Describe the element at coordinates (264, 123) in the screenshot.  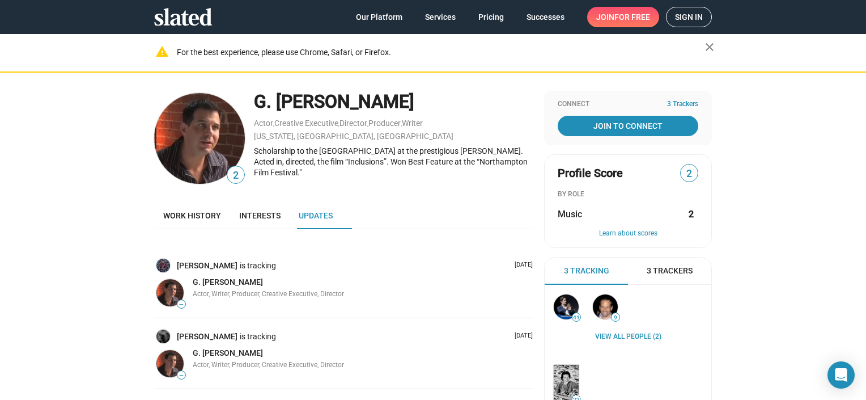
I see `a: Actor` at that location.